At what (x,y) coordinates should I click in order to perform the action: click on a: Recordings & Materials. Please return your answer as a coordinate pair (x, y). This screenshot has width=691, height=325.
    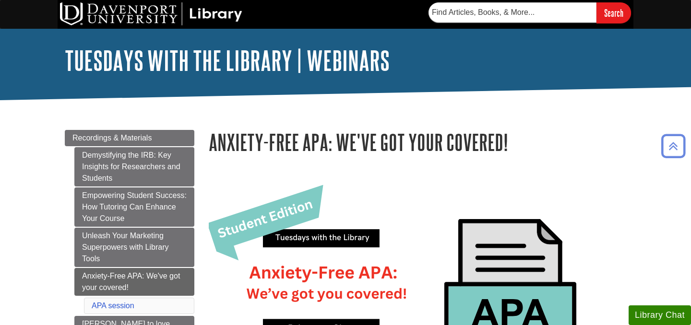
    Looking at the image, I should click on (130, 138).